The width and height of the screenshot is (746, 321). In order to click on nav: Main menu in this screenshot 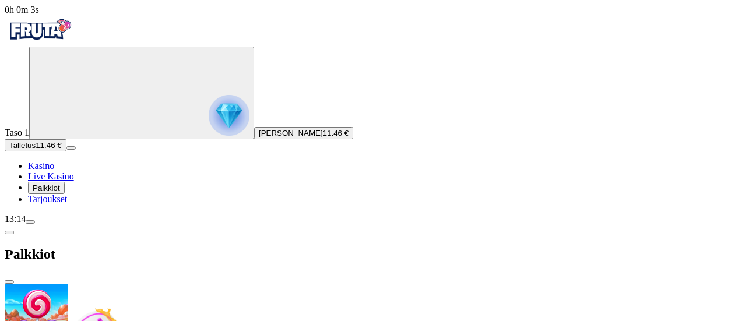, I will do `click(373, 182)`.